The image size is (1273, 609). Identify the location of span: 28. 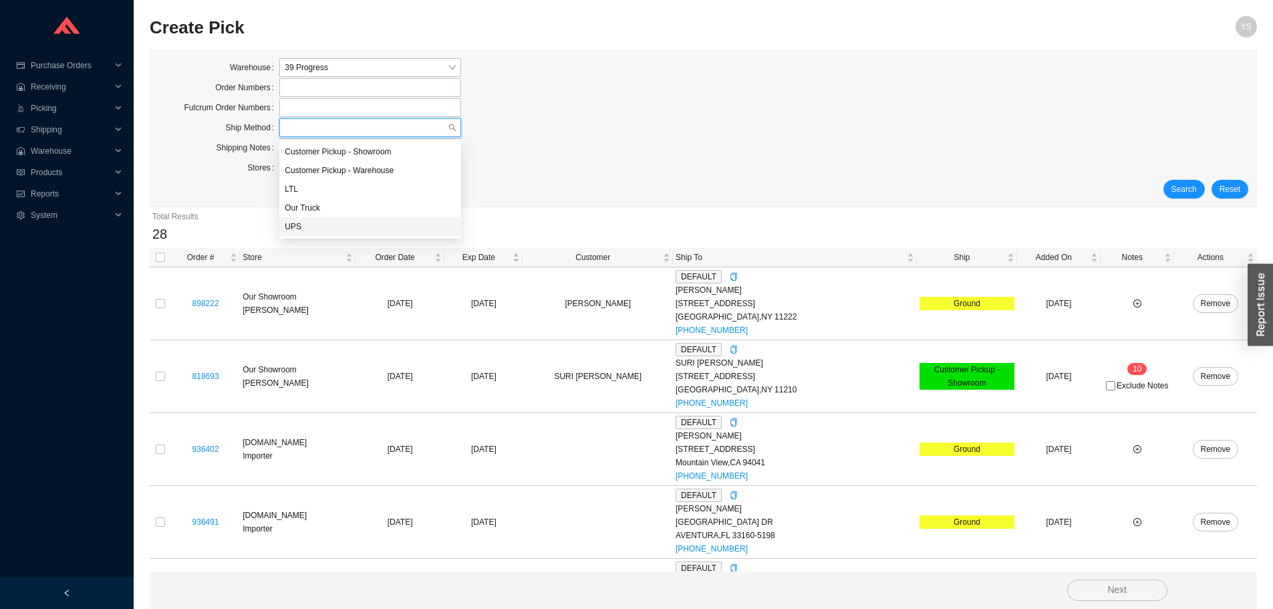
(160, 234).